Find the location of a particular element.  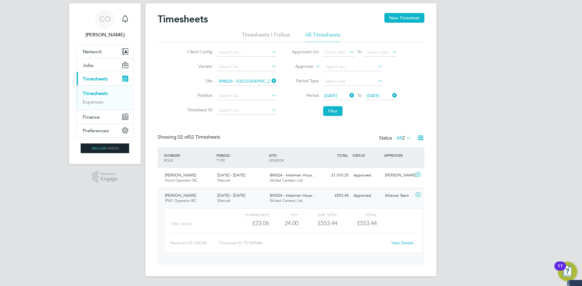

label: Position is located at coordinates (199, 95).